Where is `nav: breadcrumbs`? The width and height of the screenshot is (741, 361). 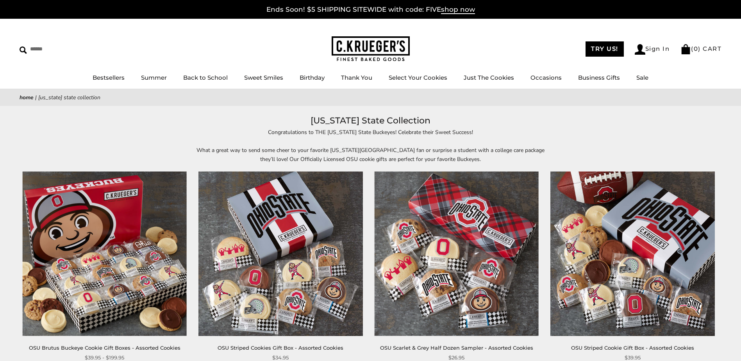 nav: breadcrumbs is located at coordinates (370, 97).